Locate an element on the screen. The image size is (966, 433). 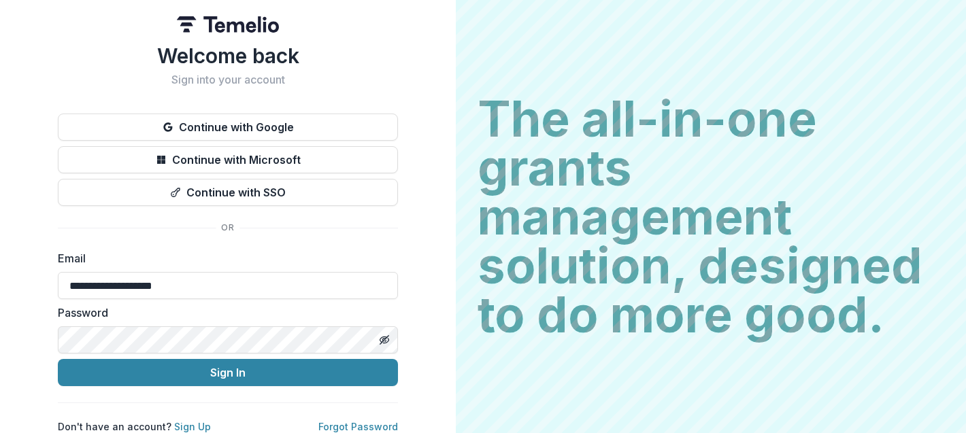
label: Email is located at coordinates (224, 258).